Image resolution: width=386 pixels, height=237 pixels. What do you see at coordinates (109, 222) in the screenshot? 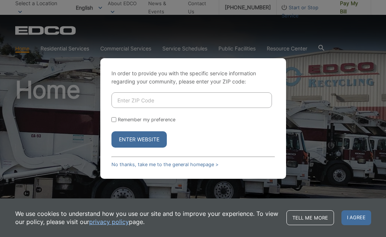
I see `a: privacy policy` at bounding box center [109, 222].